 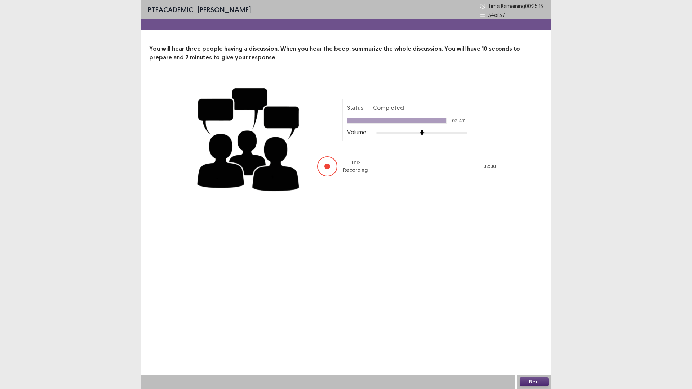 I want to click on p: 34 of 37, so click(x=496, y=15).